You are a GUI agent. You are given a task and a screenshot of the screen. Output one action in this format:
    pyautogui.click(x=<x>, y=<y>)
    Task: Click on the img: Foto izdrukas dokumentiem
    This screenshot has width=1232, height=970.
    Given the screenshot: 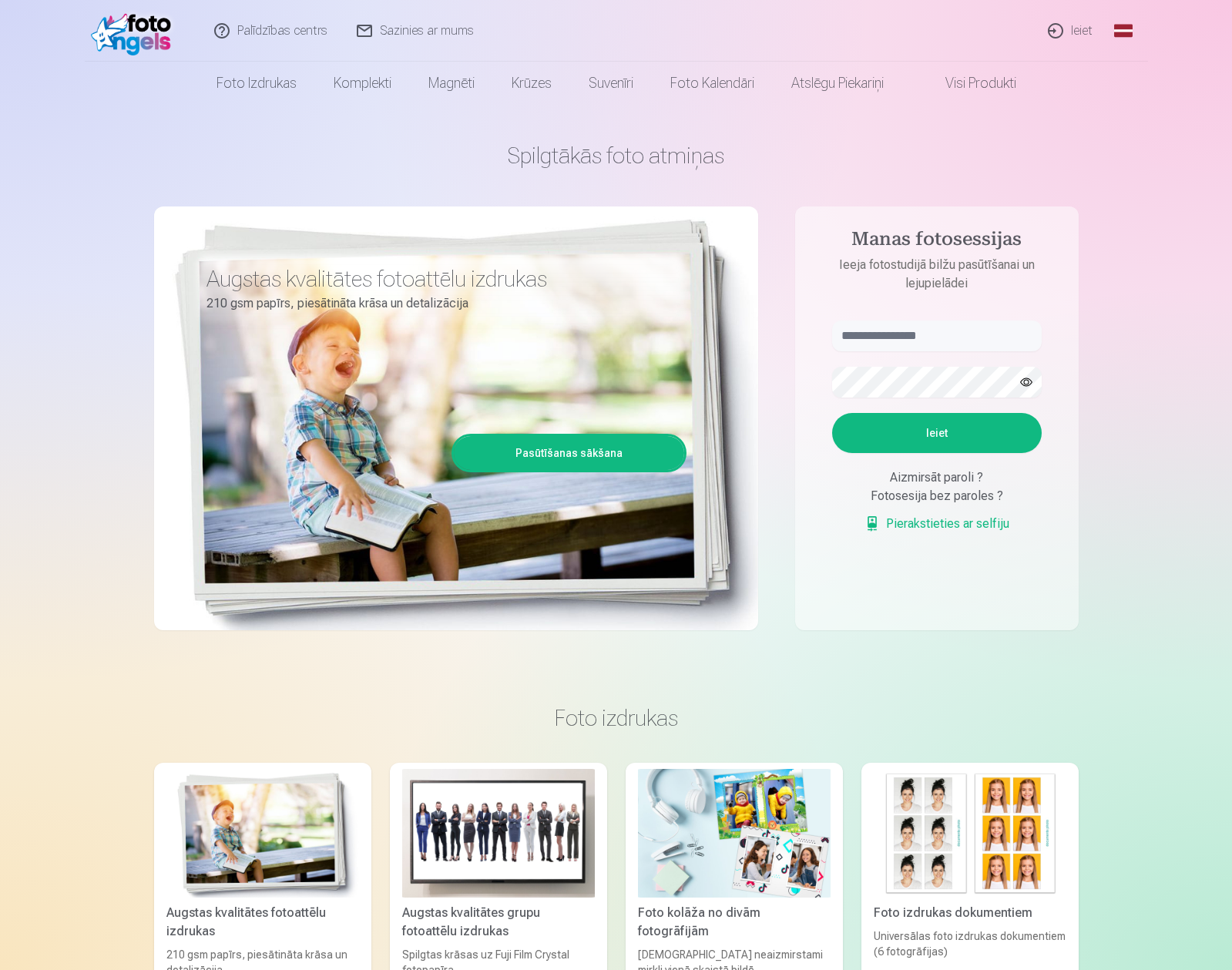 What is the action you would take?
    pyautogui.click(x=970, y=832)
    